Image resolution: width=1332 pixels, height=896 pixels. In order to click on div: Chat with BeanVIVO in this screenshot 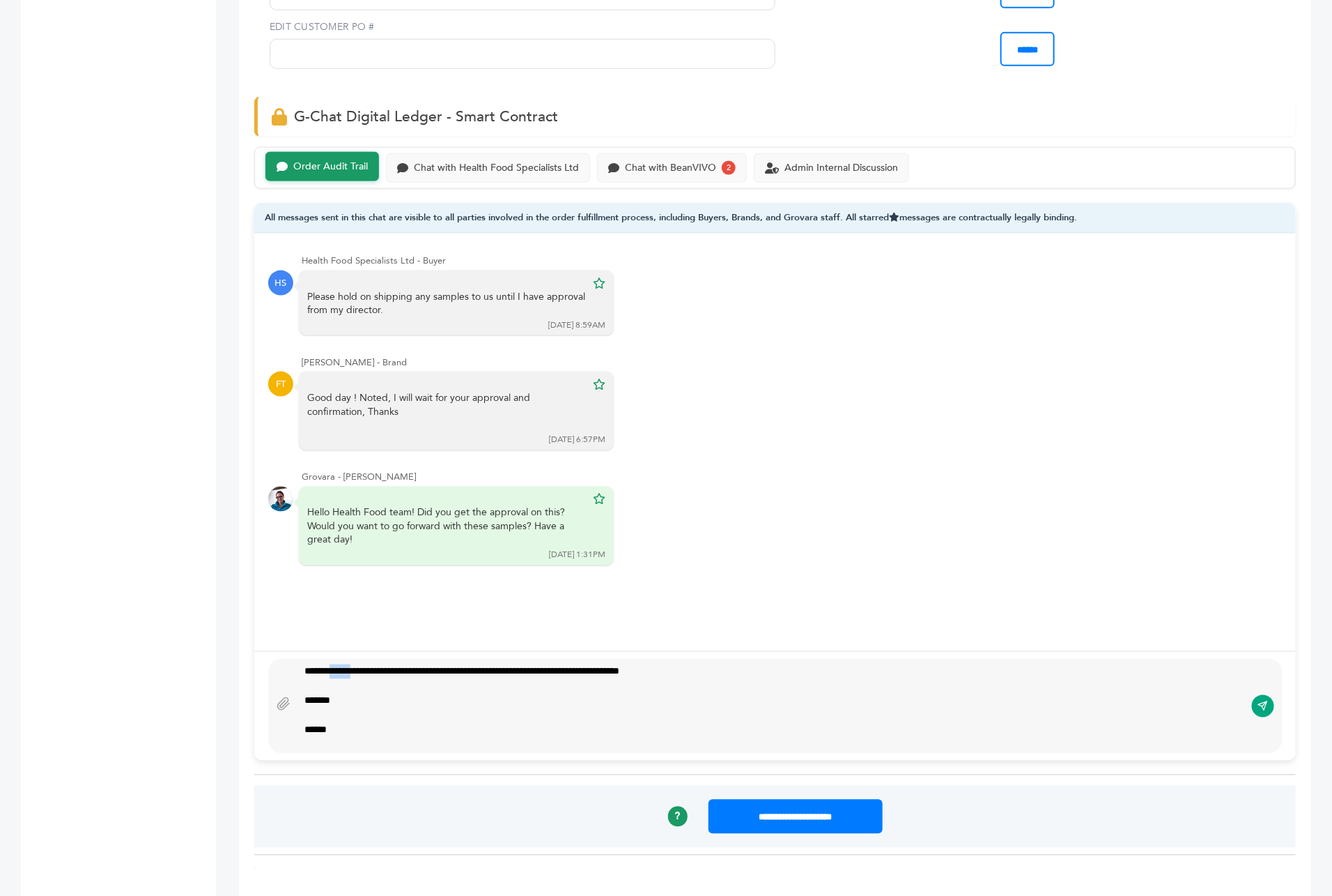, I will do `click(670, 168)`.